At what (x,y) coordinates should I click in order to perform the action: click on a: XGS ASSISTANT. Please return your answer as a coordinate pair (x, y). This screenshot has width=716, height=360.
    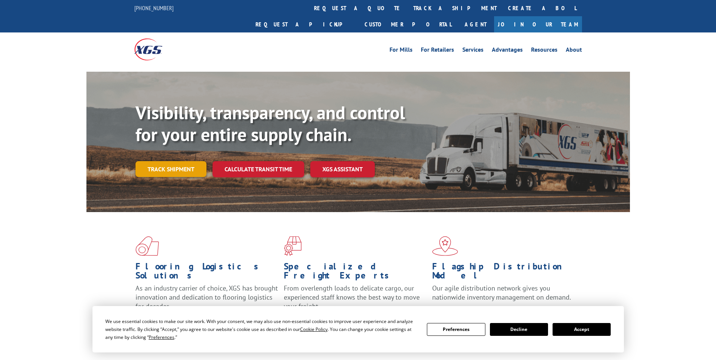
    Looking at the image, I should click on (342, 169).